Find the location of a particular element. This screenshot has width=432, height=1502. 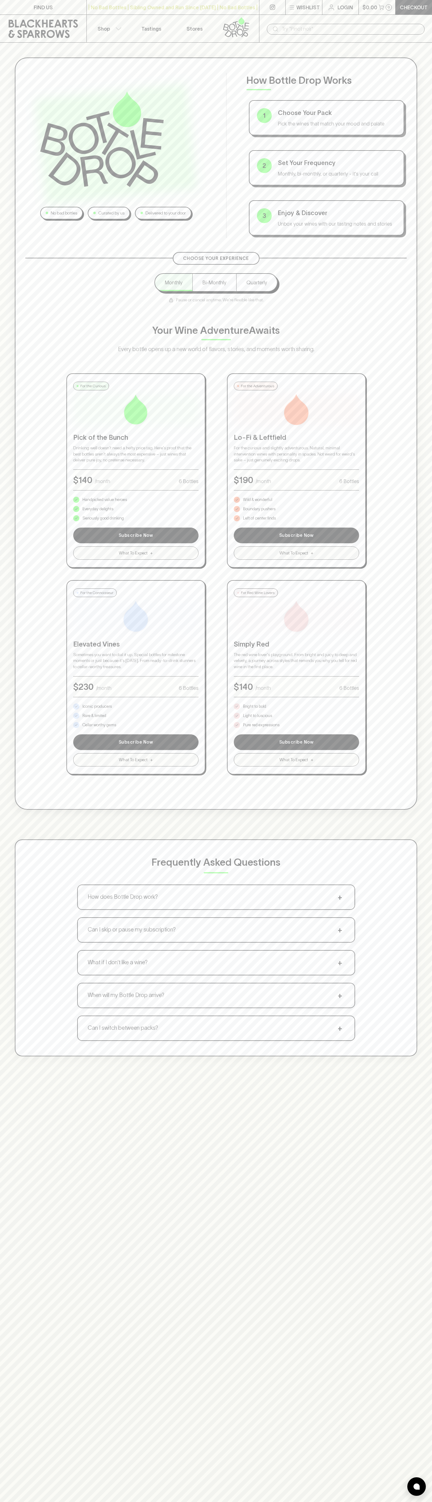

p: Enjoy & Discover is located at coordinates (338, 213).